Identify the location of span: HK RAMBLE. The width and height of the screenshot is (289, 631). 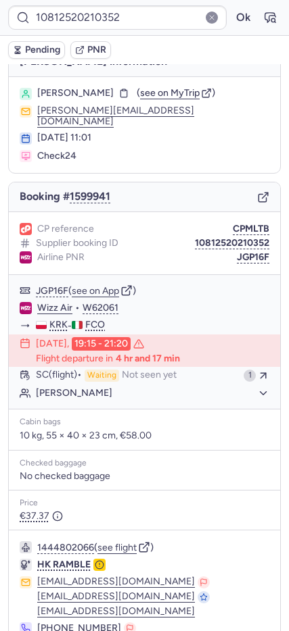
(64, 564).